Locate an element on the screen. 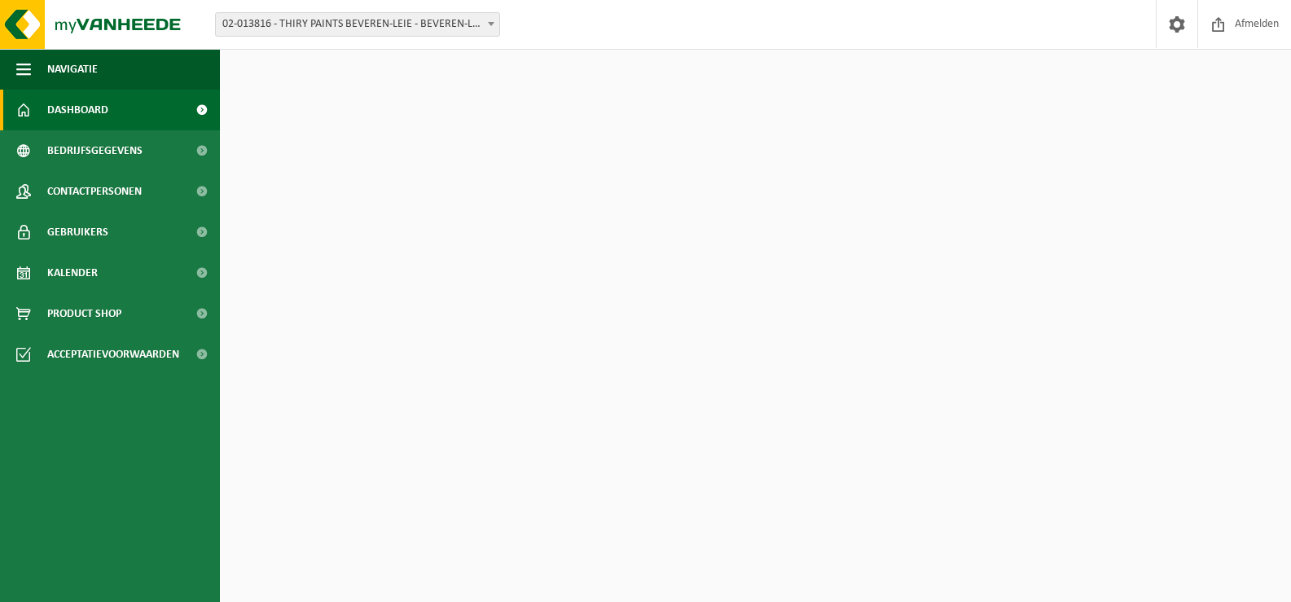 The width and height of the screenshot is (1291, 602). span: Bedrijfsgegevens is located at coordinates (94, 151).